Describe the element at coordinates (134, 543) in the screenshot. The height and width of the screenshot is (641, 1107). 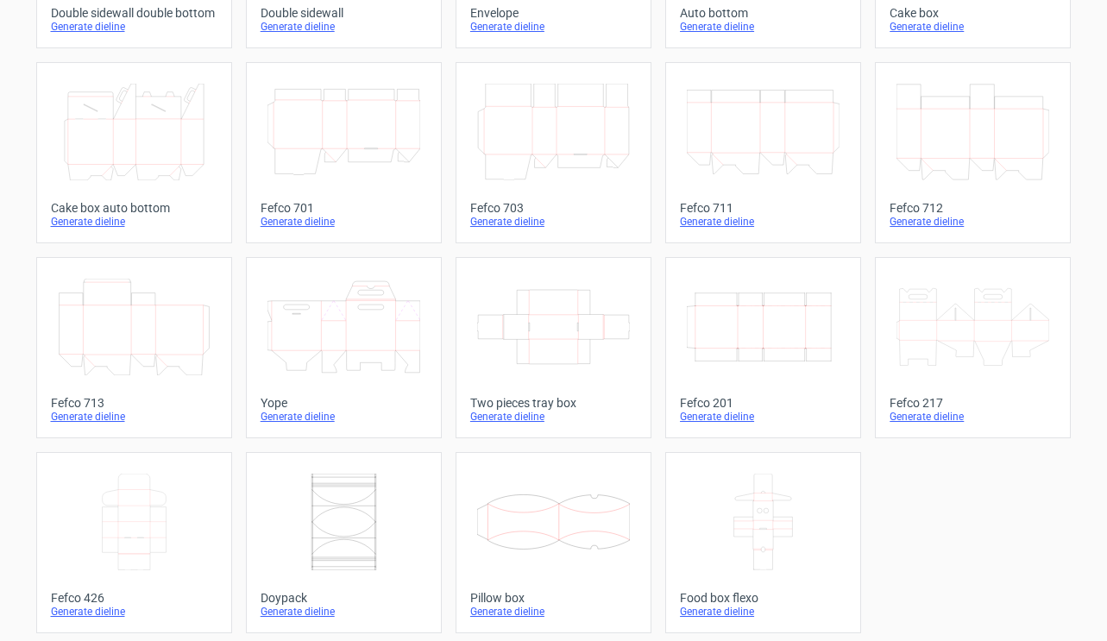
I see `a: Fefco 426Generate dieline` at that location.